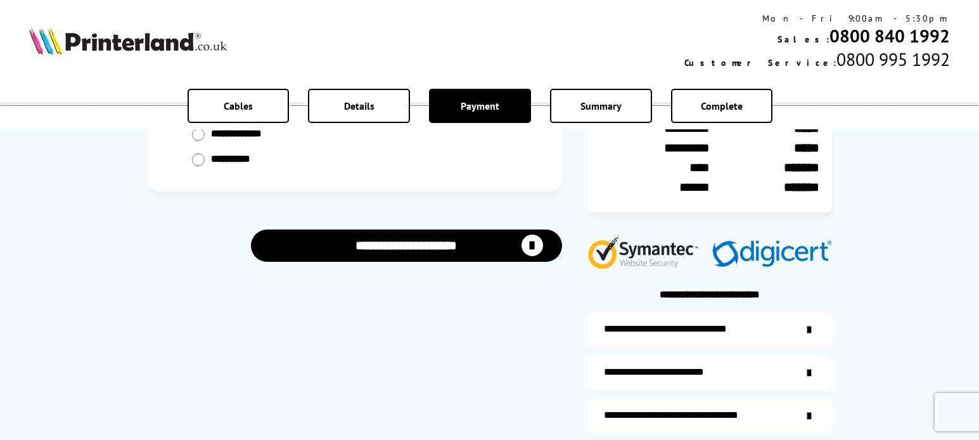 The width and height of the screenshot is (979, 440). Describe the element at coordinates (359, 106) in the screenshot. I see `span: Details` at that location.